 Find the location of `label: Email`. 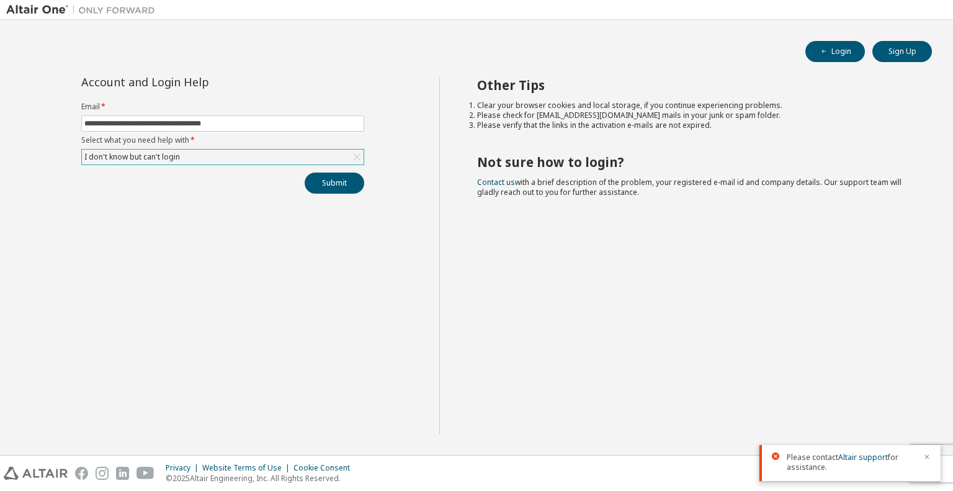

label: Email is located at coordinates (223, 107).